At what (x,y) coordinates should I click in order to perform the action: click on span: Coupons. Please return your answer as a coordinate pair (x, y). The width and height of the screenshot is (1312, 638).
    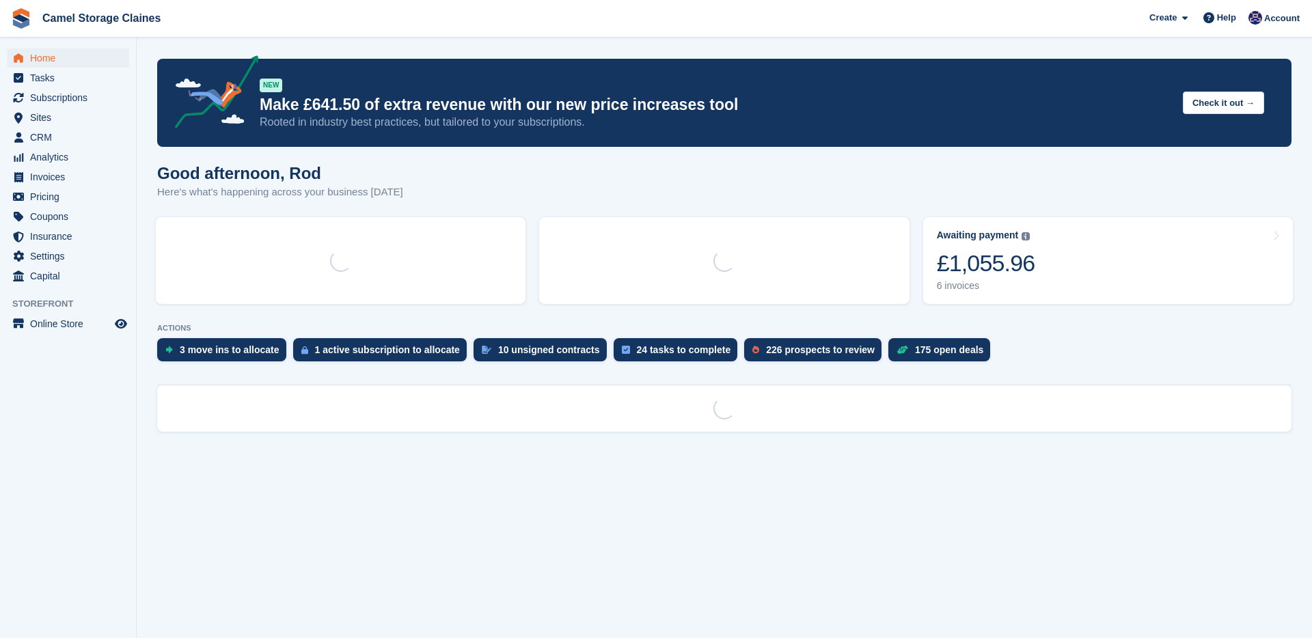
    Looking at the image, I should click on (71, 217).